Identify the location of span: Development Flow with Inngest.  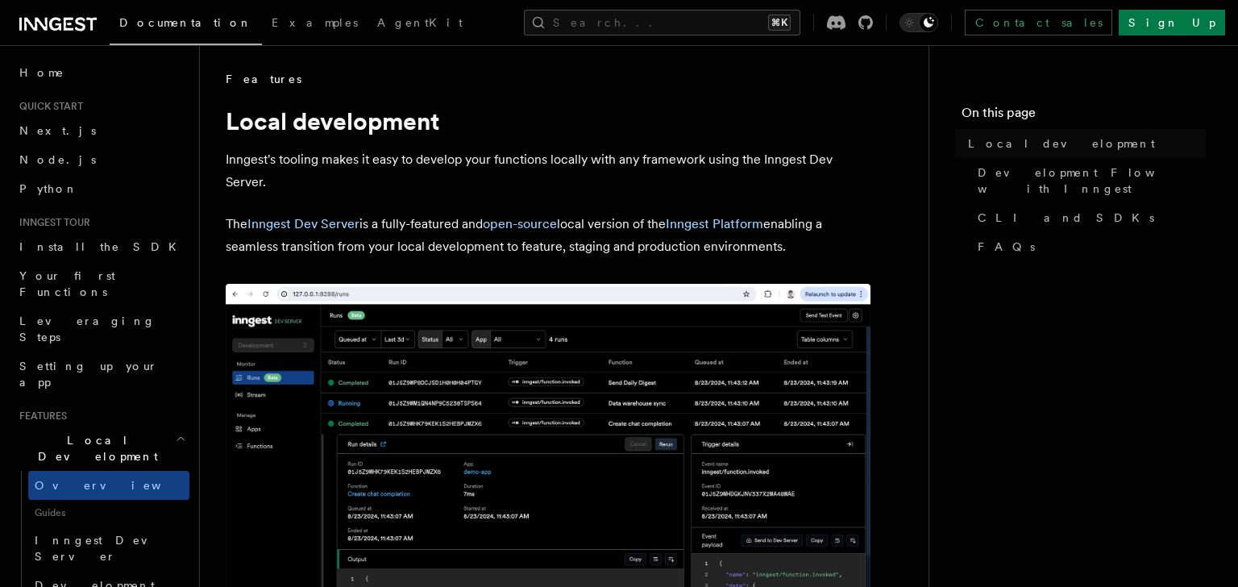
(1091, 181).